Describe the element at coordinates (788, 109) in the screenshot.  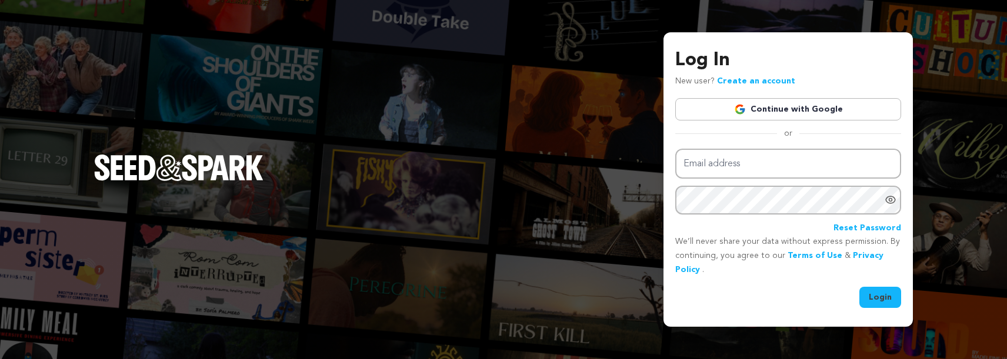
I see `a: Continue with Google` at that location.